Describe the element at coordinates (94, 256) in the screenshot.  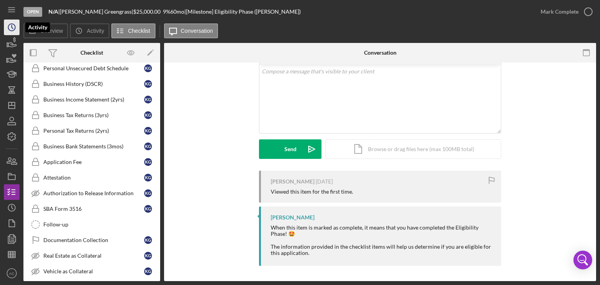
I see `div: Real Estate as Collateral` at that location.